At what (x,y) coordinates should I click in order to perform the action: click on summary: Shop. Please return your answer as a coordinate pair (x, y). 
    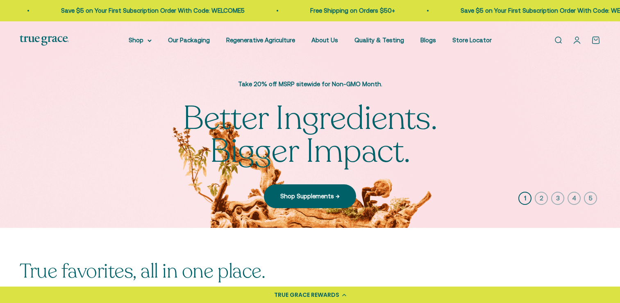
    Looking at the image, I should click on (140, 40).